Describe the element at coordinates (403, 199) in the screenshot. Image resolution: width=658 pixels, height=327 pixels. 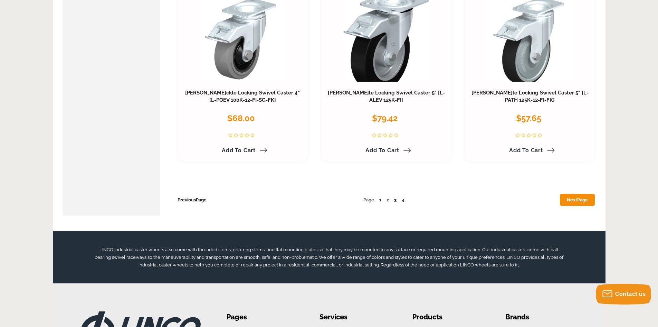
I see `a: 4` at that location.